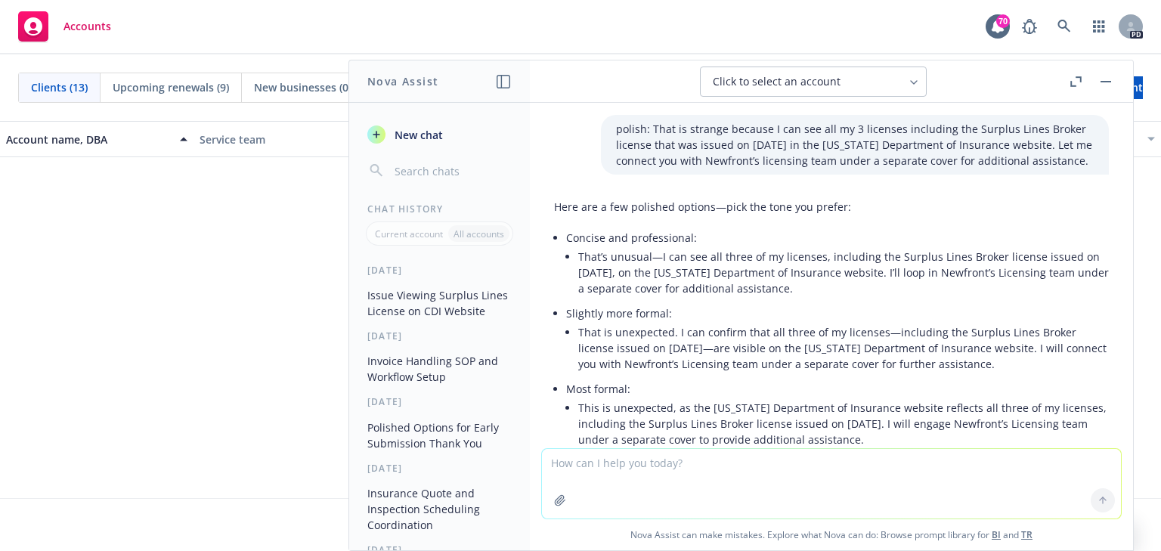 This screenshot has width=1161, height=551. What do you see at coordinates (59, 87) in the screenshot?
I see `span: Clients (13)` at bounding box center [59, 87].